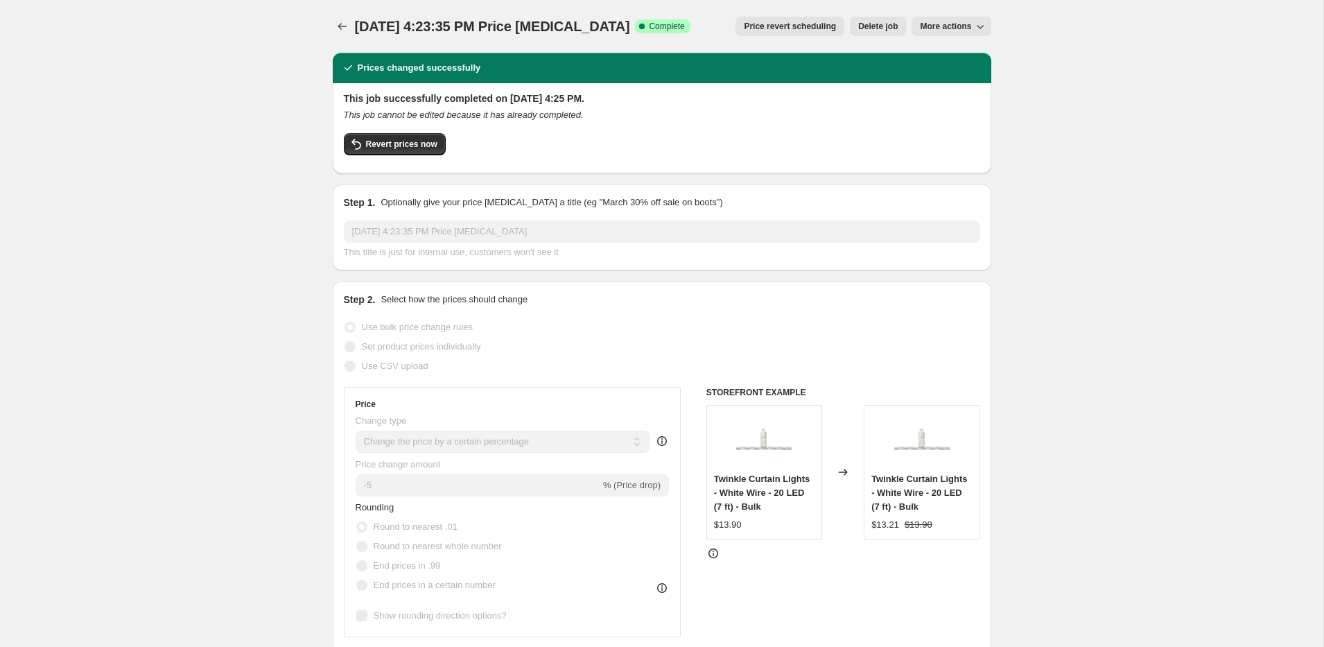 The image size is (1324, 647). Describe the element at coordinates (885, 525) in the screenshot. I see `div: $13.21` at that location.